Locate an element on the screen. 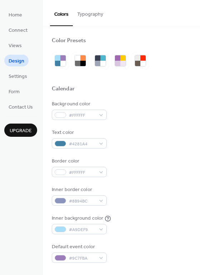  span: #A9DEF9 is located at coordinates (82, 229).